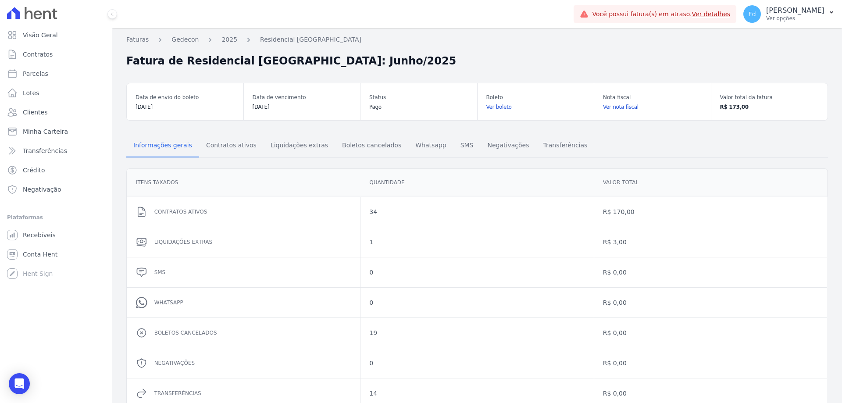 The height and width of the screenshot is (403, 842). What do you see at coordinates (31, 93) in the screenshot?
I see `span: Lotes` at bounding box center [31, 93].